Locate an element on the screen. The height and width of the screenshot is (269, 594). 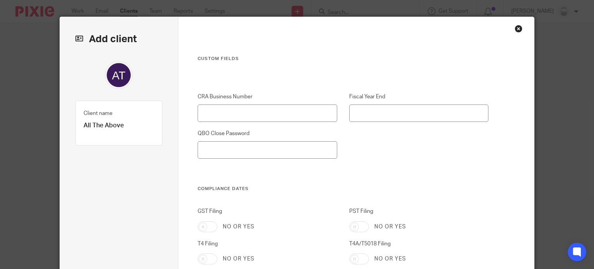
h3: Compliance Dates is located at coordinates (343, 189).